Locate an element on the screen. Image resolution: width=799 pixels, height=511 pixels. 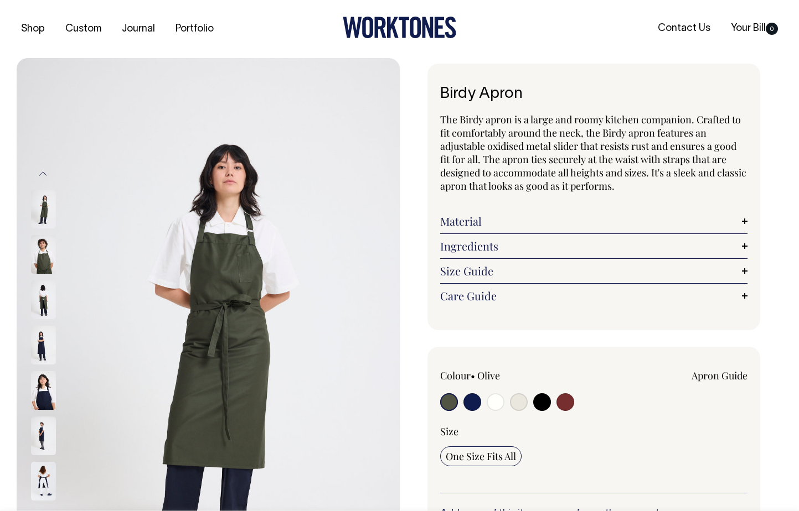
a: Custom is located at coordinates (83, 29).